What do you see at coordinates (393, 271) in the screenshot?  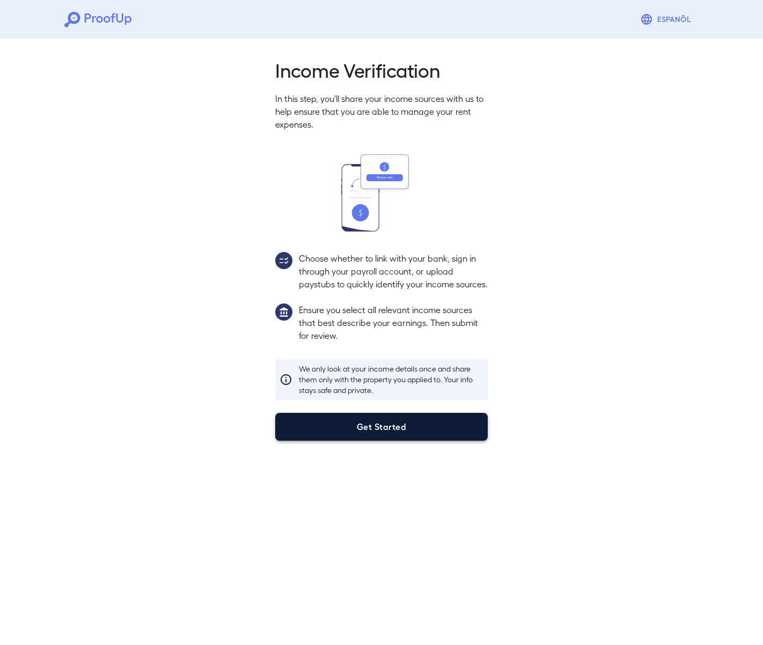 I see `p: Choose whether to link with your bank, sign in through your payroll account, or upload paystubs t...` at bounding box center [393, 271].